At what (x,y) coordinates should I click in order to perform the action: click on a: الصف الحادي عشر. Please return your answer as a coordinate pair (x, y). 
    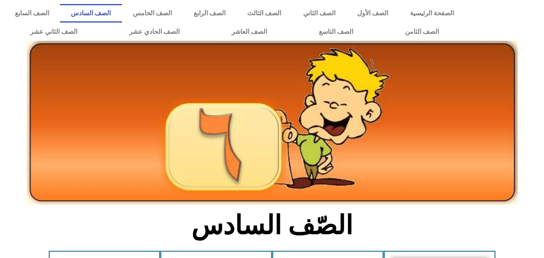
    Looking at the image, I should click on (154, 32).